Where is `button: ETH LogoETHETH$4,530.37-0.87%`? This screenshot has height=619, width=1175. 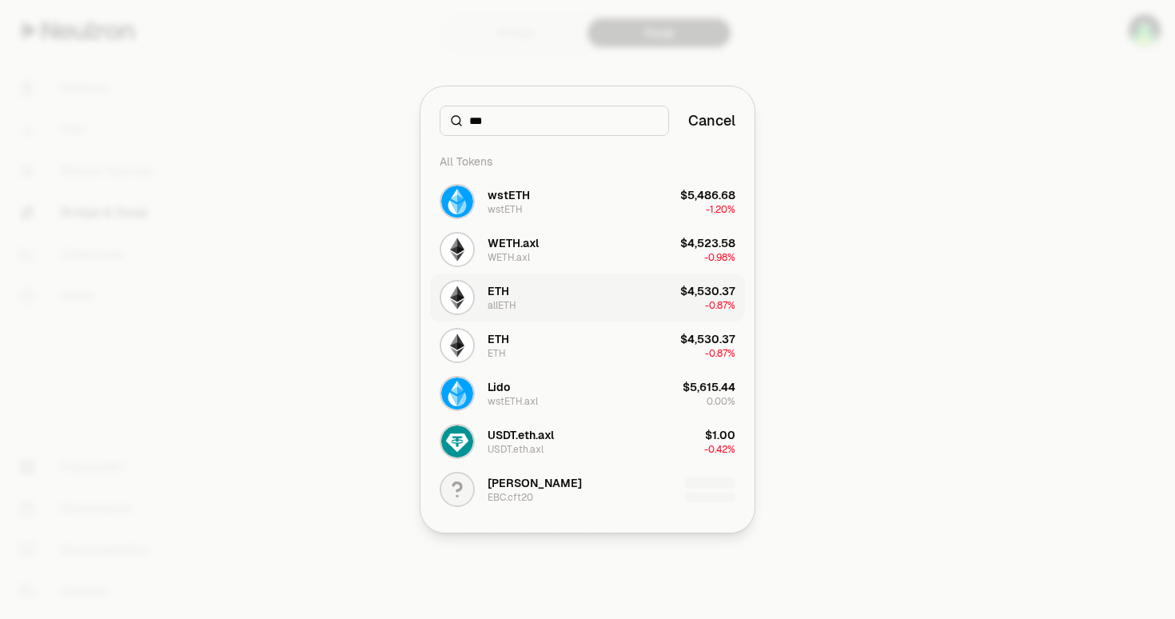
button: ETH LogoETHETH$4,530.37-0.87% is located at coordinates (588, 345).